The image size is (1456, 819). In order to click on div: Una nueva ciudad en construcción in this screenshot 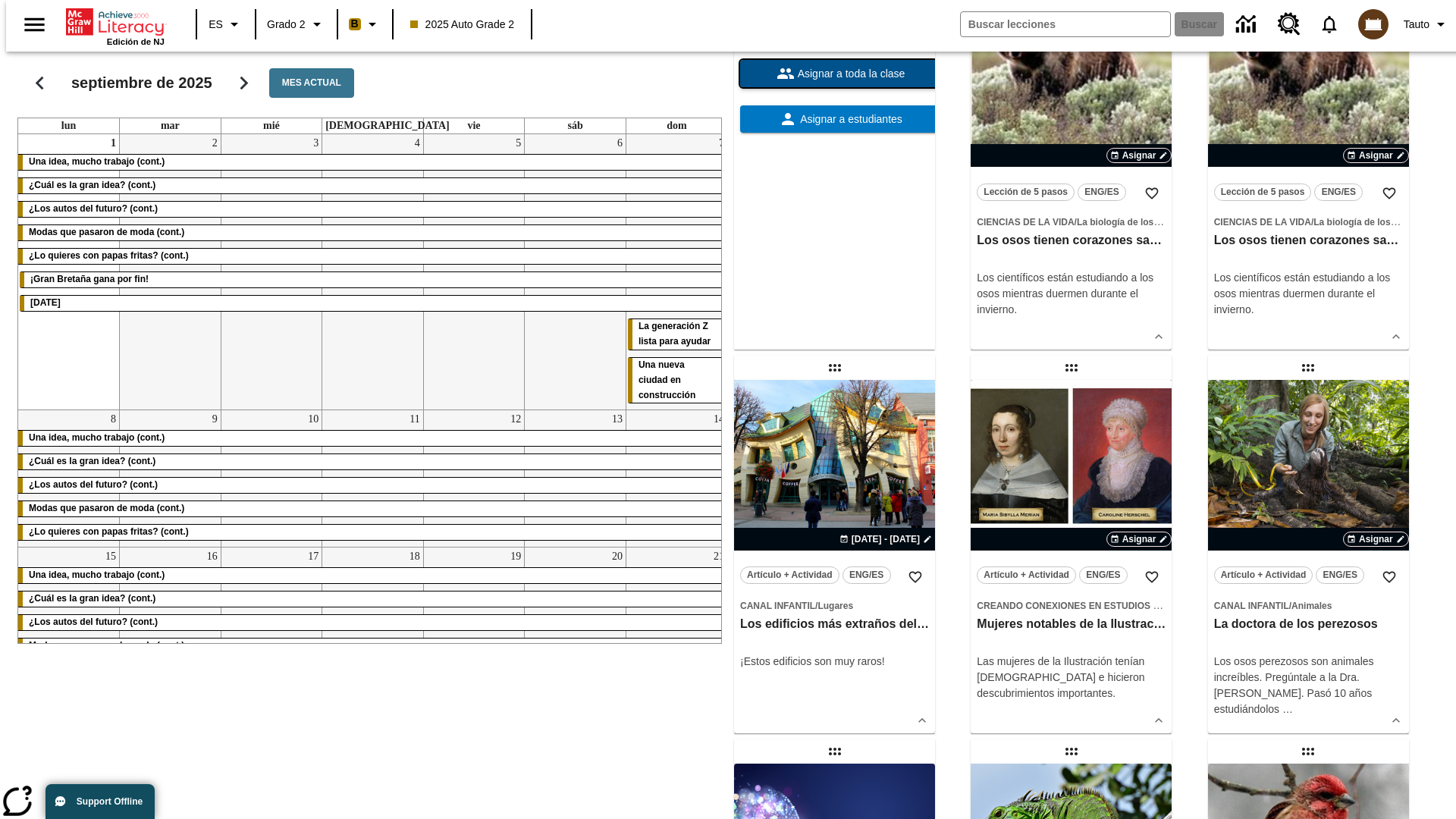, I will do `click(677, 381)`.